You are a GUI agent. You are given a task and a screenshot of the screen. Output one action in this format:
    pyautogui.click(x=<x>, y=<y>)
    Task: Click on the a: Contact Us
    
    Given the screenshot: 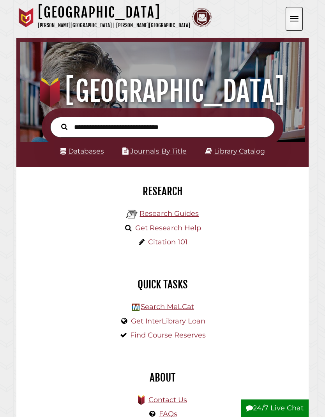 What is the action you would take?
    pyautogui.click(x=167, y=400)
    